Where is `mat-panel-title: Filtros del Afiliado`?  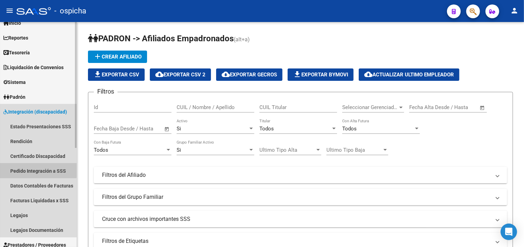
mat-panel-title: Filtros del Afiliado is located at coordinates (296, 175).